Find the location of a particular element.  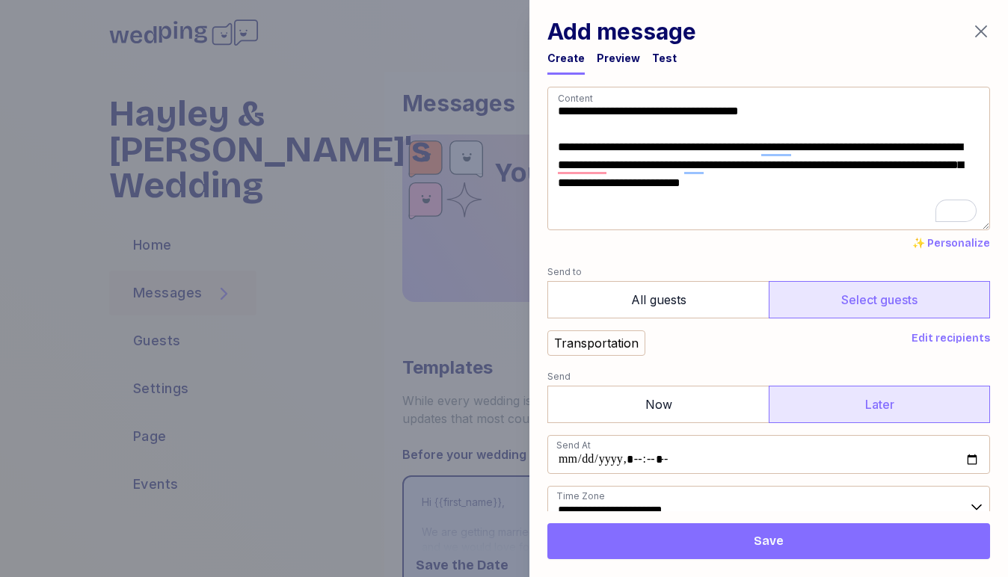

button: Edit recipients is located at coordinates (951, 339).